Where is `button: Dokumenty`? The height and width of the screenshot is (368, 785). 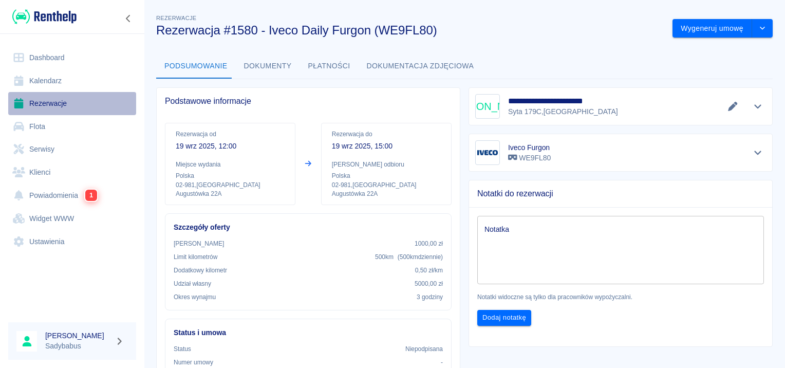 button: Dokumenty is located at coordinates (268, 66).